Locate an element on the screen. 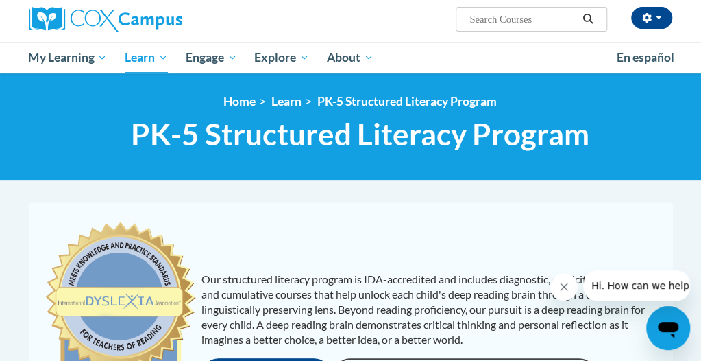 This screenshot has width=701, height=361. a: My Learning is located at coordinates (68, 58).